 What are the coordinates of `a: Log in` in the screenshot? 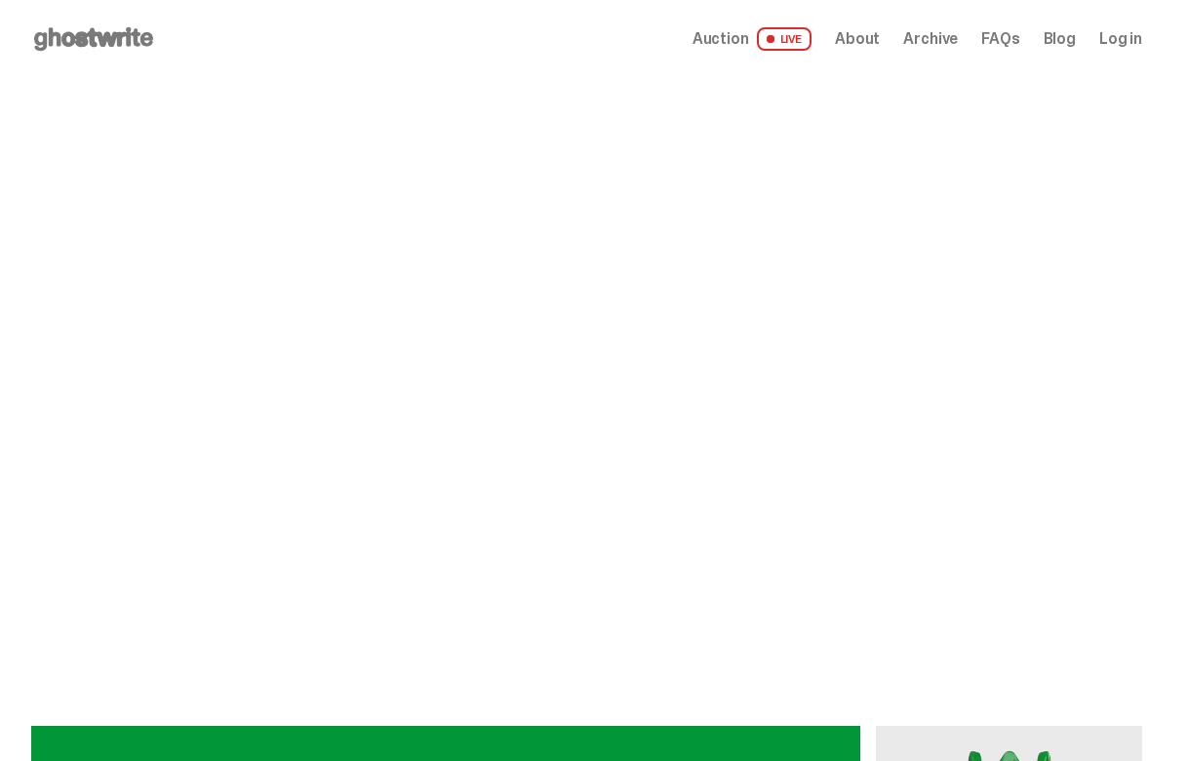 It's located at (1121, 39).